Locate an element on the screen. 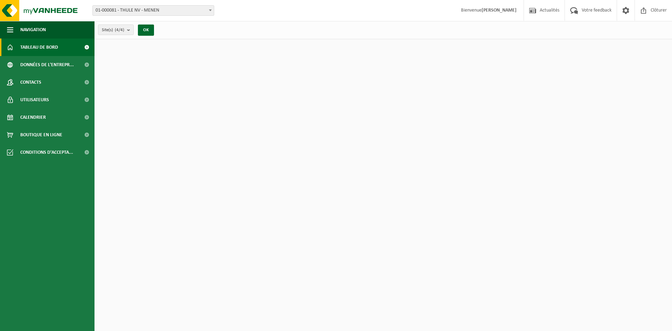  span: Utilisateurs is located at coordinates (35, 100).